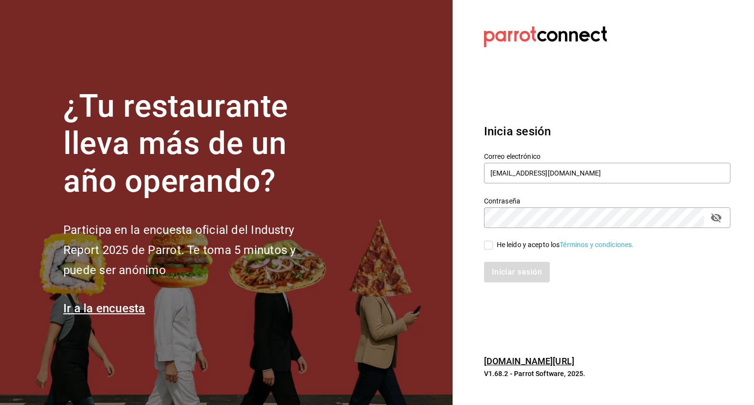 Image resolution: width=754 pixels, height=405 pixels. I want to click on a: Ir a la encuesta, so click(104, 309).